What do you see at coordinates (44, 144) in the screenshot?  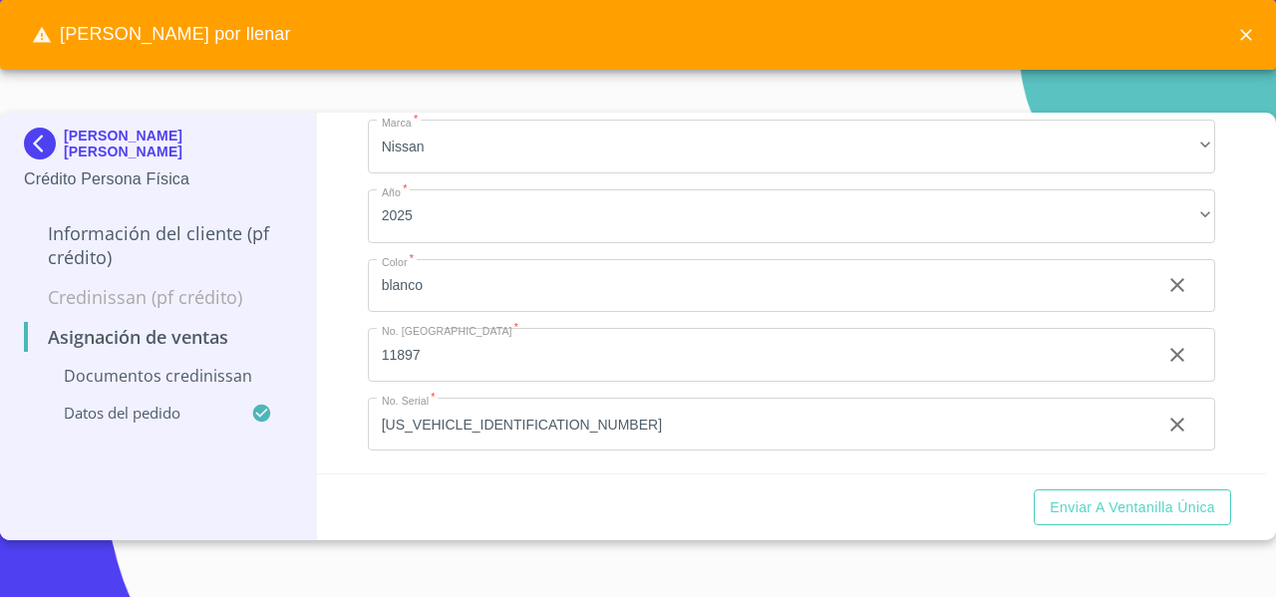 I see `img: Docupass spot blue` at bounding box center [44, 144].